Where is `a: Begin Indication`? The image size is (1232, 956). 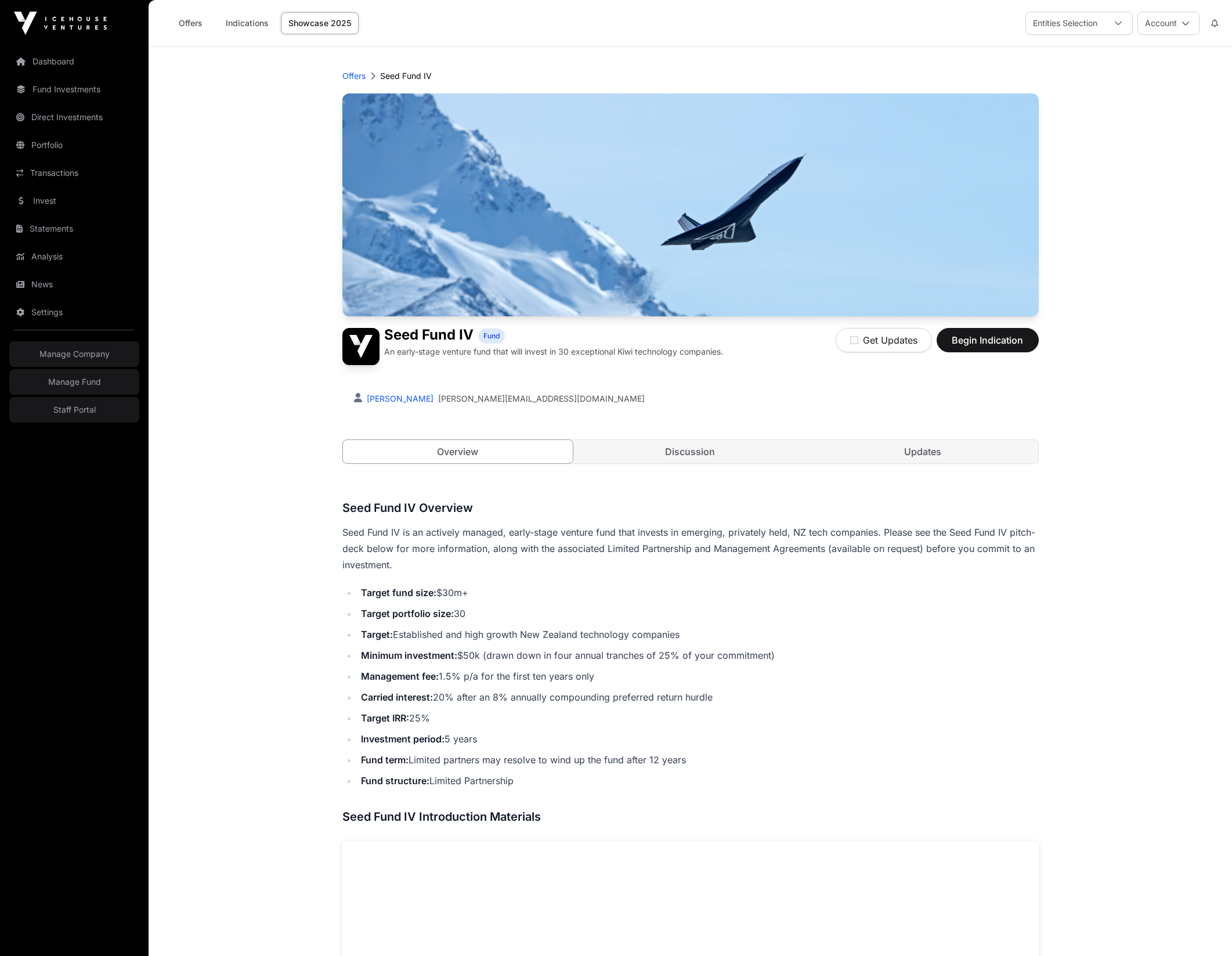 a: Begin Indication is located at coordinates (988, 345).